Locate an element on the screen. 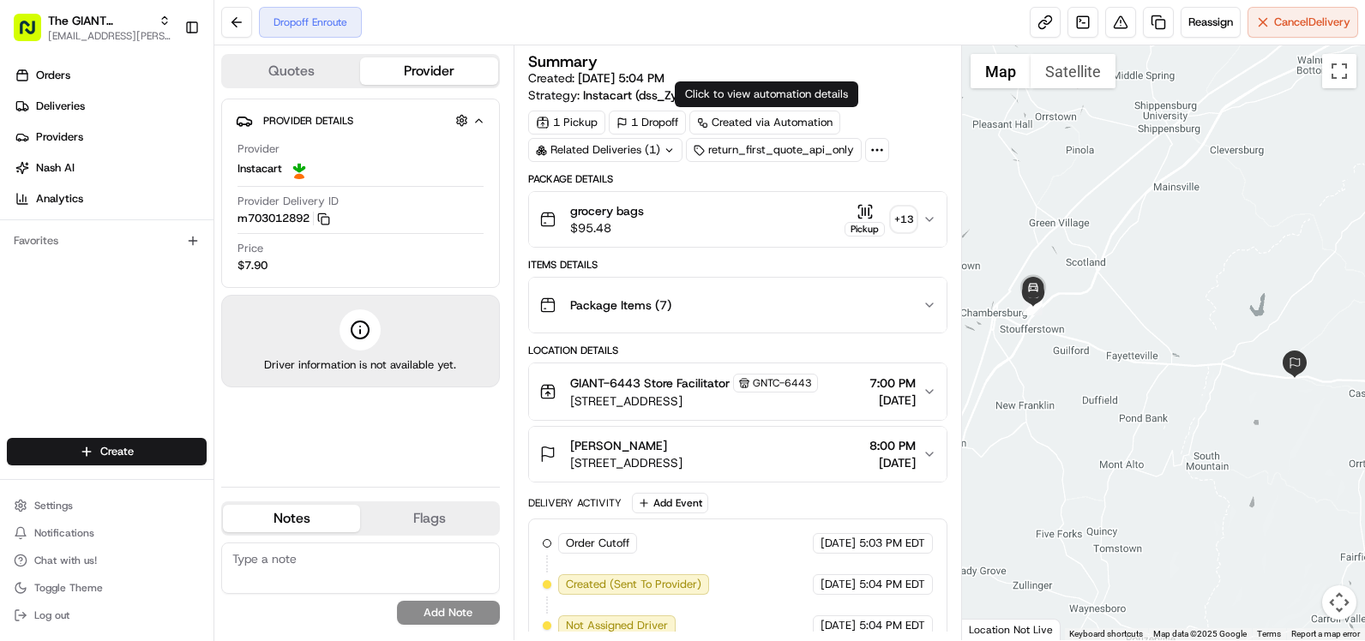  a: Terms is located at coordinates (1269, 634).